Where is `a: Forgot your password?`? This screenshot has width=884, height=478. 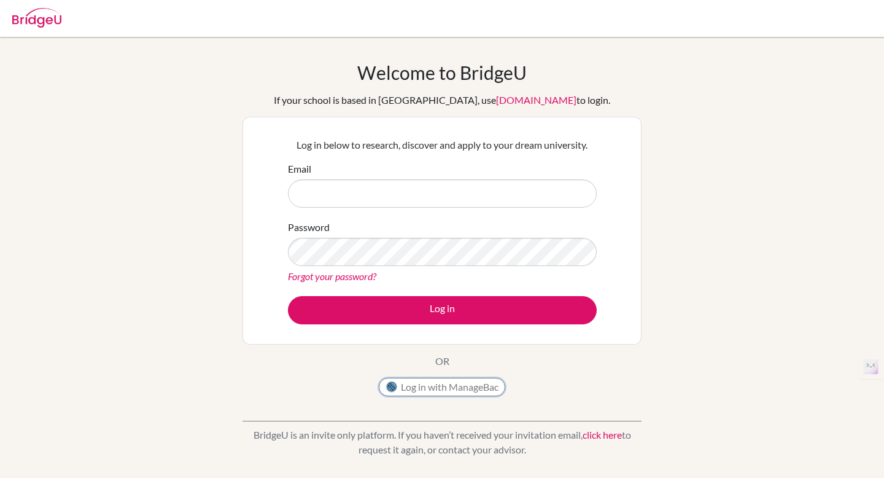
a: Forgot your password? is located at coordinates (332, 276).